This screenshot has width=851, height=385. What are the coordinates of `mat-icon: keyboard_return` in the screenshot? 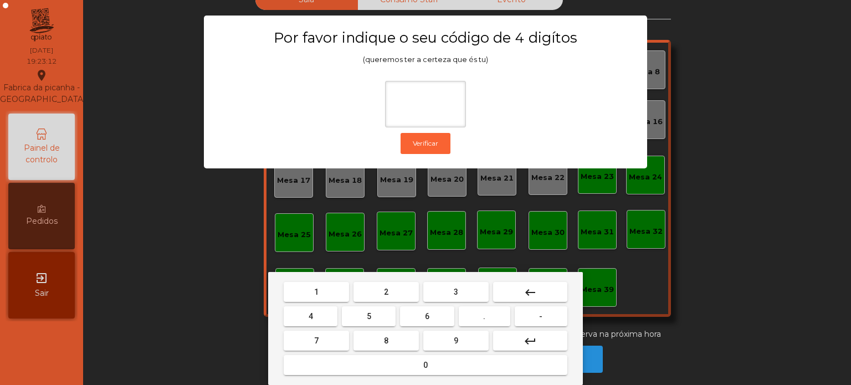 It's located at (530, 341).